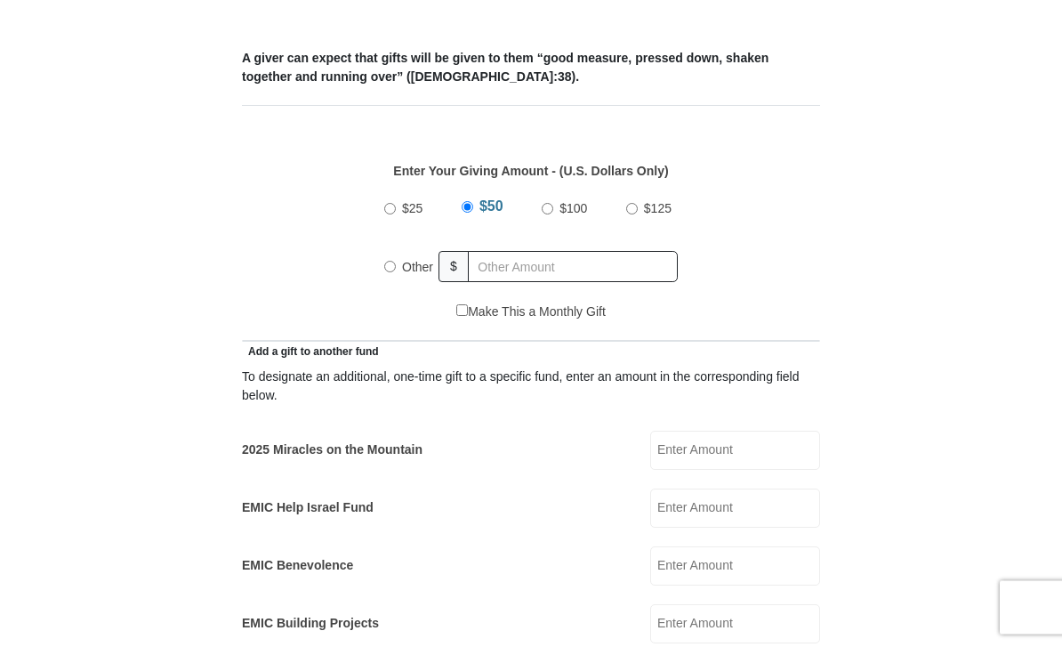 The width and height of the screenshot is (1062, 647). What do you see at coordinates (530, 172) in the screenshot?
I see `strong: Enter Your Giving Amount - (U.S. Dollars Only)` at bounding box center [530, 172].